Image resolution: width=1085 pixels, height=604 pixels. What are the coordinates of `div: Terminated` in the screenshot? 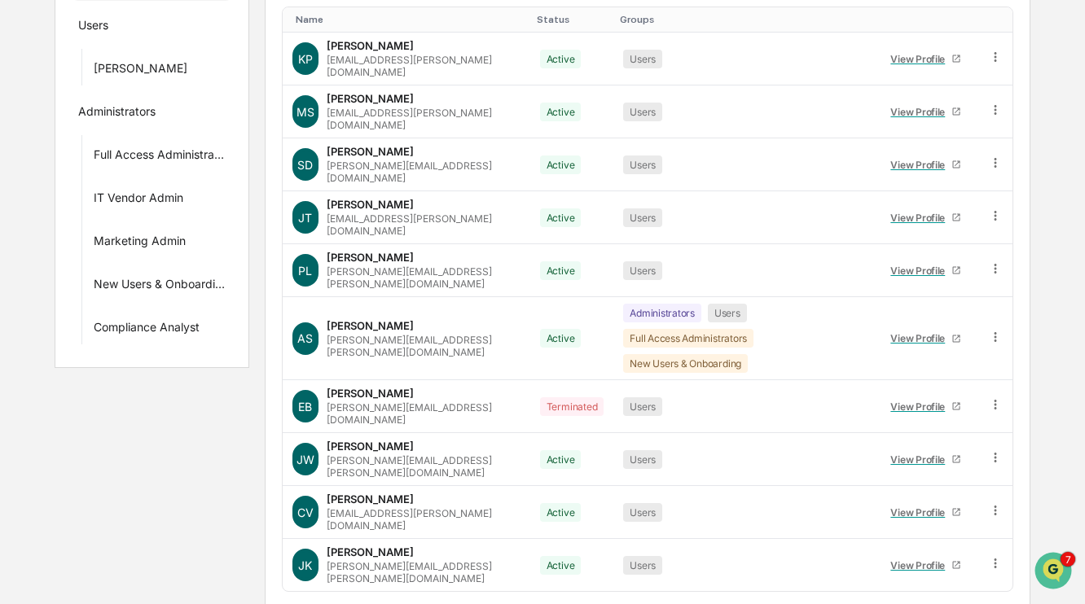 It's located at (572, 406).